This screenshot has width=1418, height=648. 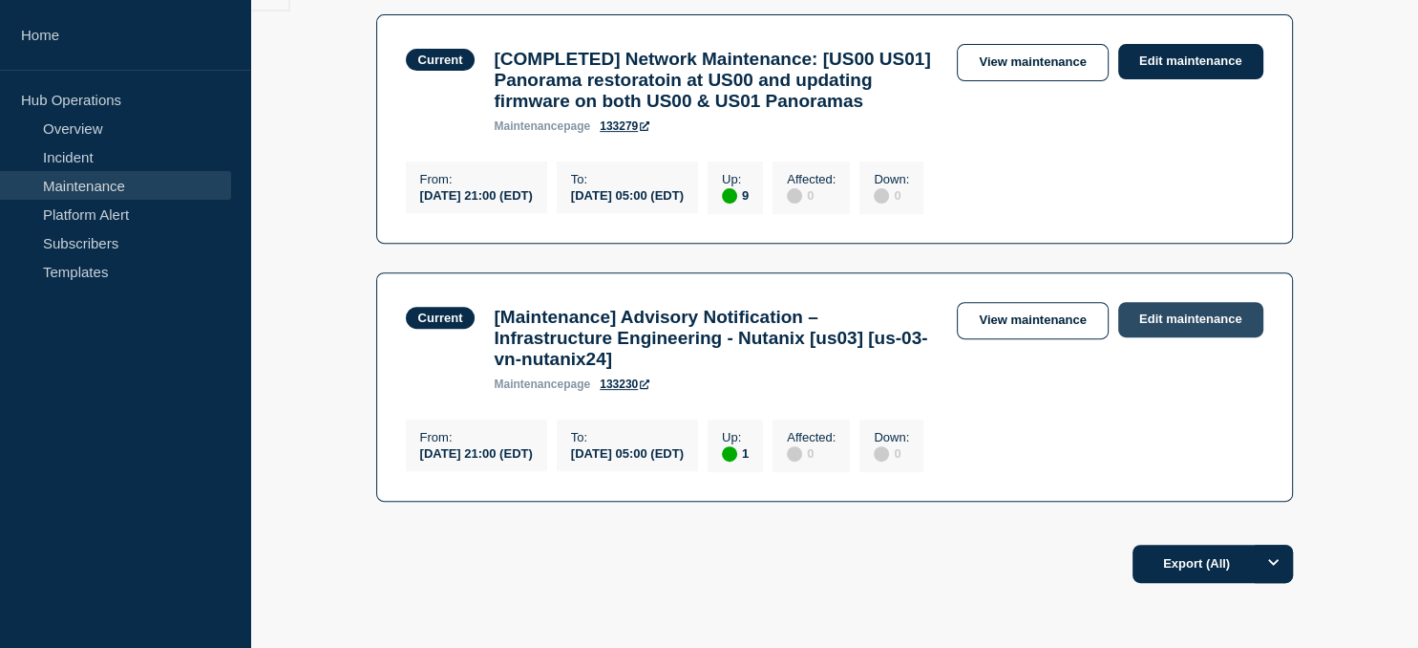 What do you see at coordinates (1274, 563) in the screenshot?
I see `button: Options` at bounding box center [1274, 563].